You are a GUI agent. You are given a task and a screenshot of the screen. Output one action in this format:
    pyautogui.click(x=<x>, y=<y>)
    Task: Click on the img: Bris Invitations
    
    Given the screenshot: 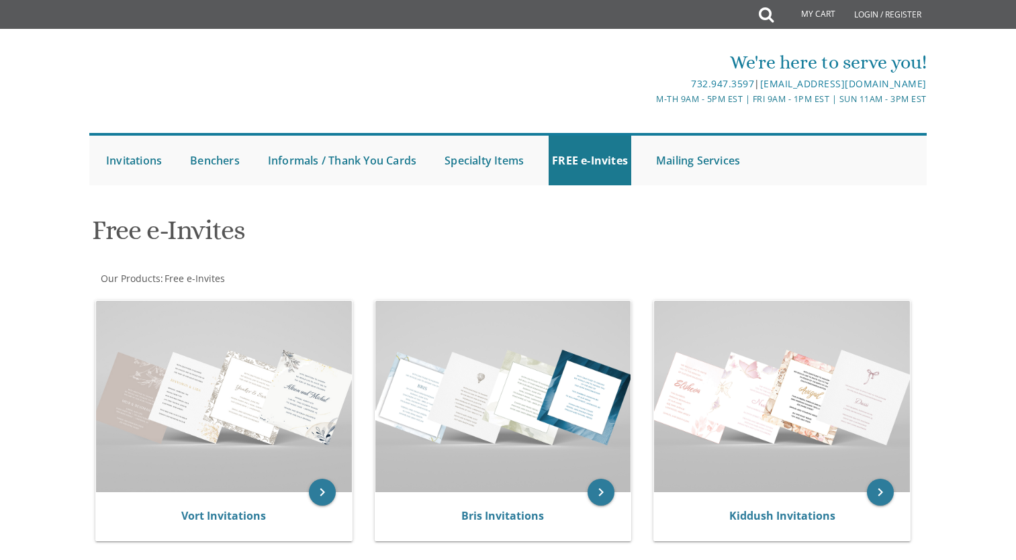 What is the action you would take?
    pyautogui.click(x=503, y=396)
    